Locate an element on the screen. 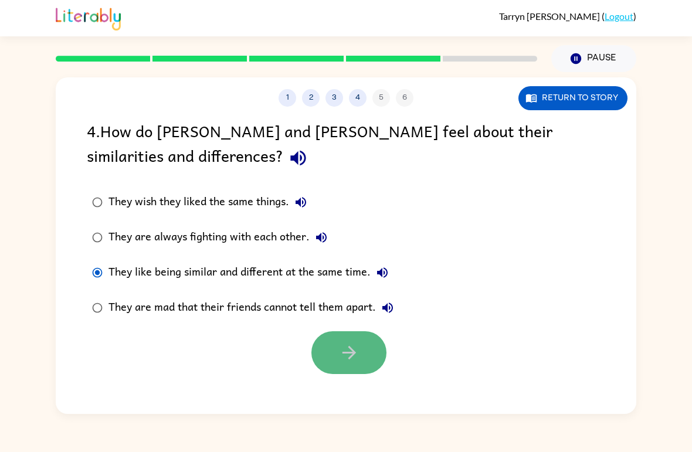  div: They wish they liked the same things. is located at coordinates (211, 202).